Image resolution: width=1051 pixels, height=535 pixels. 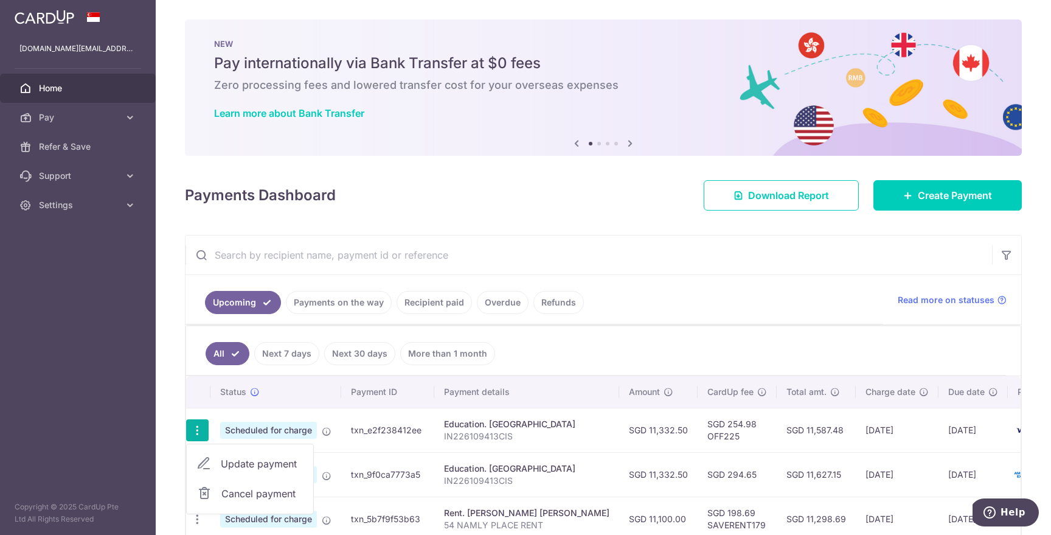 I want to click on td: SGD 11,587.48, so click(x=816, y=429).